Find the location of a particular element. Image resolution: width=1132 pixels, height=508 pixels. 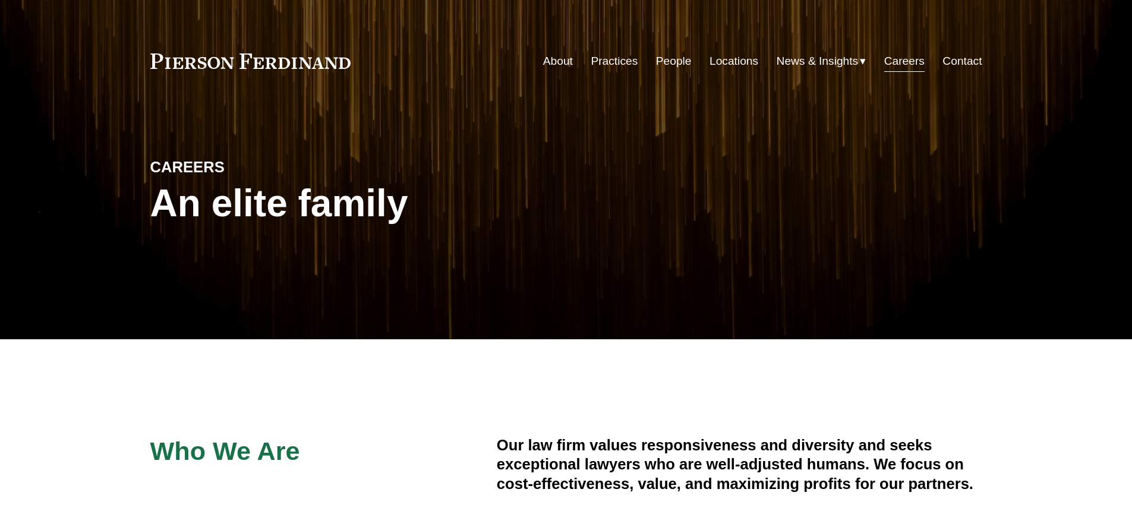

a: folder dropdown is located at coordinates (821, 61).